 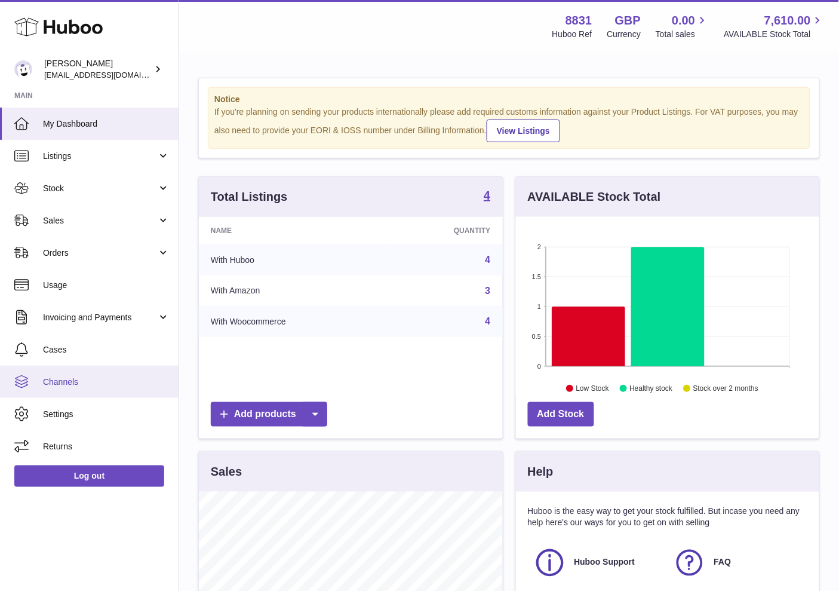 What do you see at coordinates (684, 20) in the screenshot?
I see `span: 0.00` at bounding box center [684, 20].